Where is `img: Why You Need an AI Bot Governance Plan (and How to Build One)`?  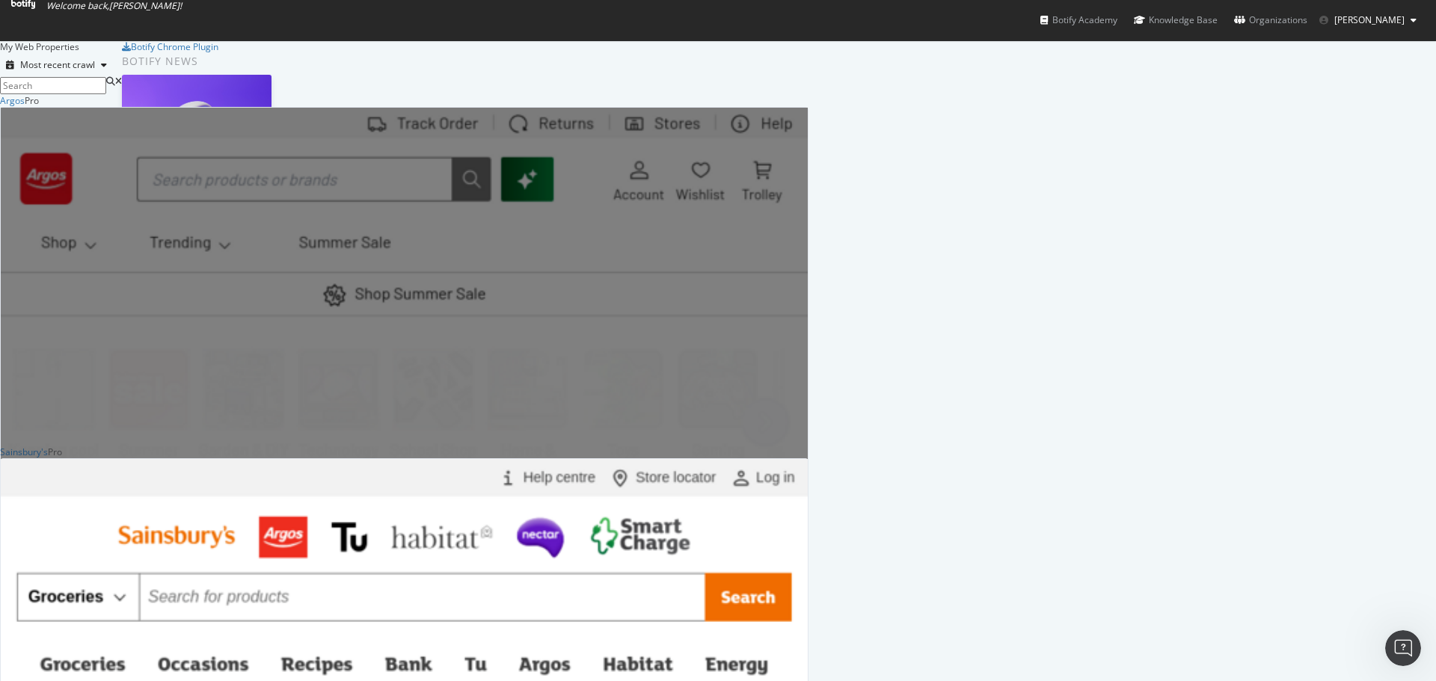
img: Why You Need an AI Bot Governance Plan (and How to Build One) is located at coordinates (197, 126).